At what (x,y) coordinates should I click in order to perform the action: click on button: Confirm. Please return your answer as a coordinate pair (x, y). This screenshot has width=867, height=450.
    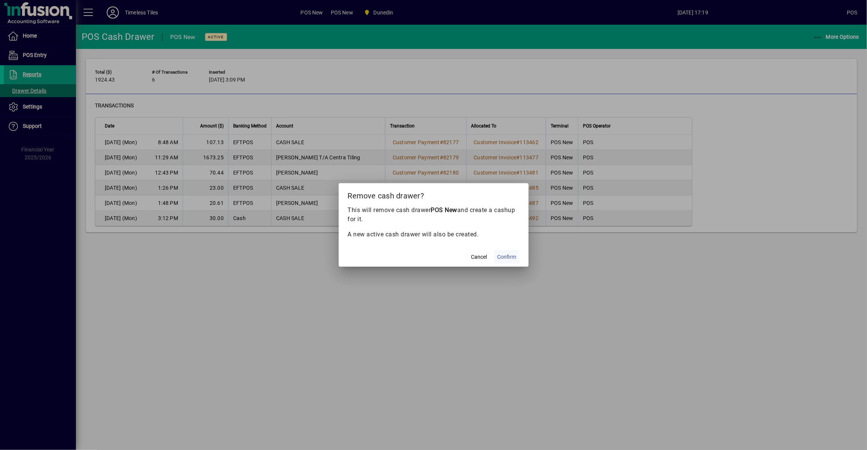
    Looking at the image, I should click on (507, 257).